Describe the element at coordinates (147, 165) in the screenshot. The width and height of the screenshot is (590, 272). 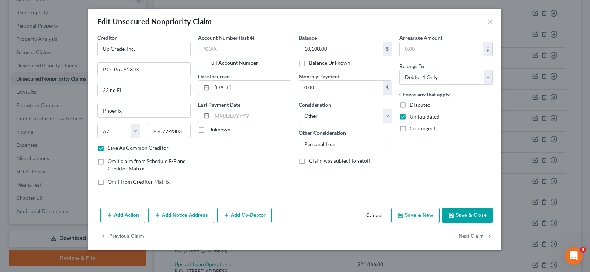
I see `span: Omit claim from Schedule E/F and Creditor Matrix` at that location.